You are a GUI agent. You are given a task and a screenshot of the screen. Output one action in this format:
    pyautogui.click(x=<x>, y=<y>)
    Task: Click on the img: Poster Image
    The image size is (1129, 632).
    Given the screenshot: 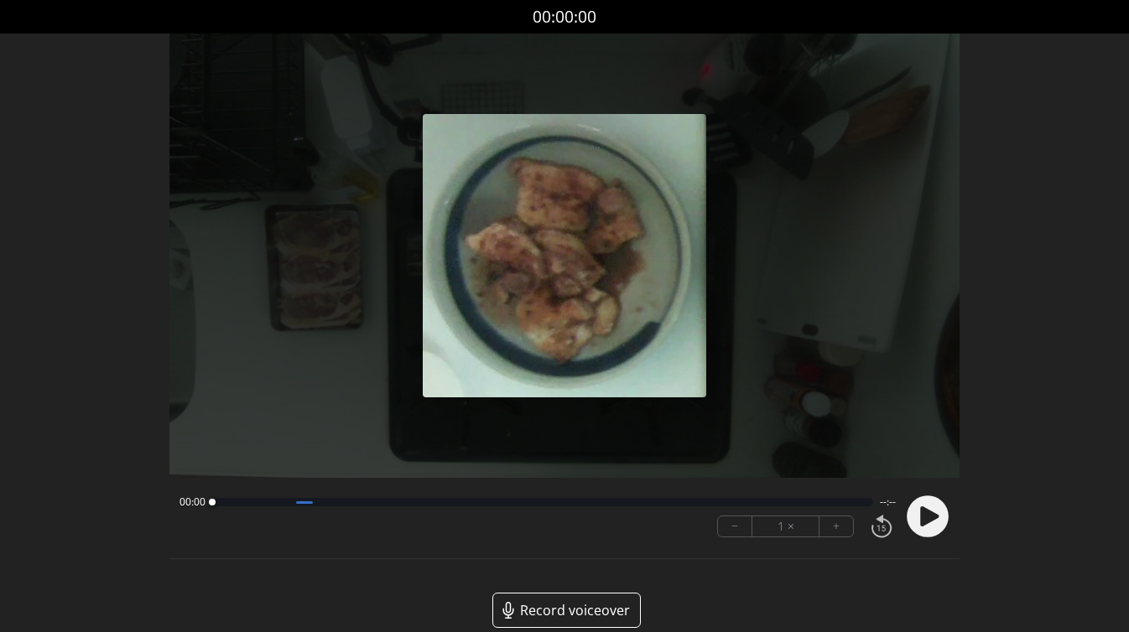 What is the action you would take?
    pyautogui.click(x=564, y=256)
    